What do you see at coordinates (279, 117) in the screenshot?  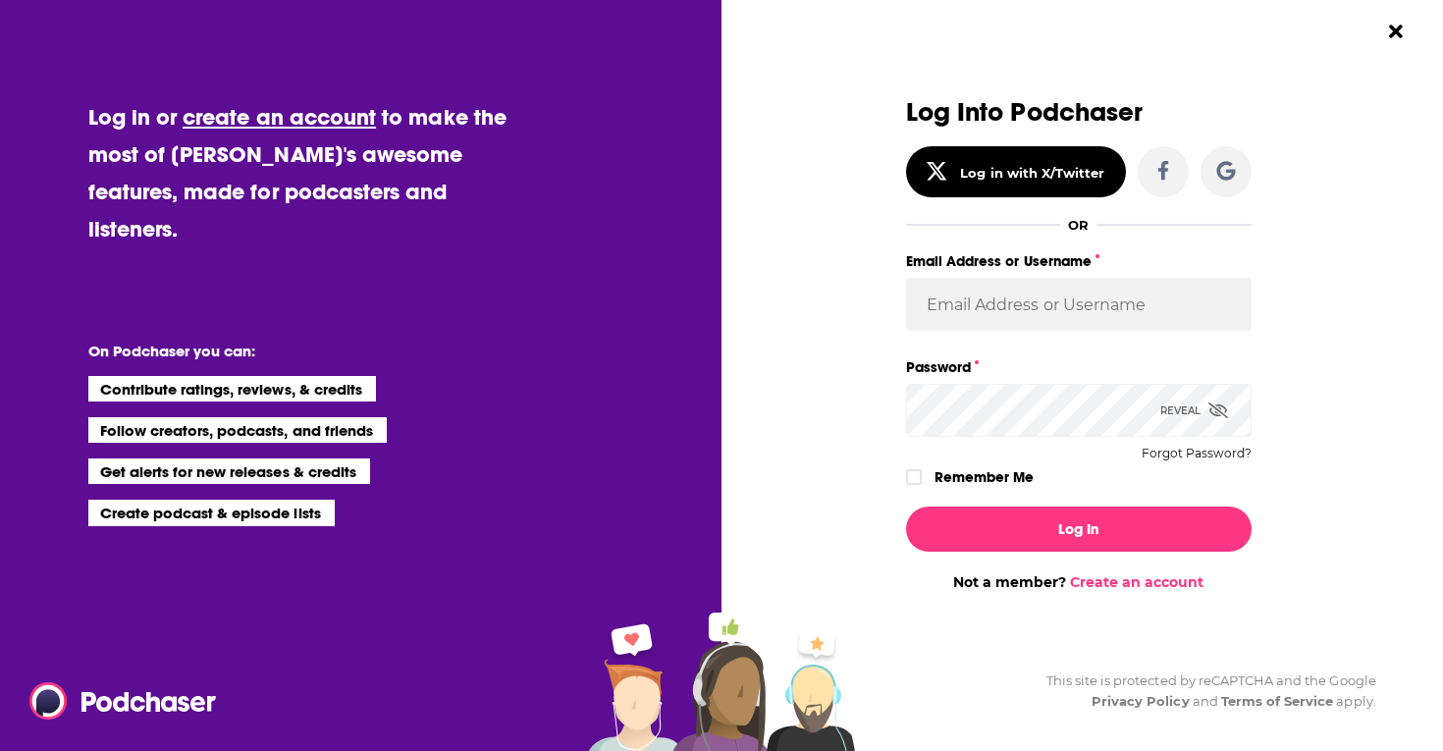 I see `a: create an account` at bounding box center [279, 117].